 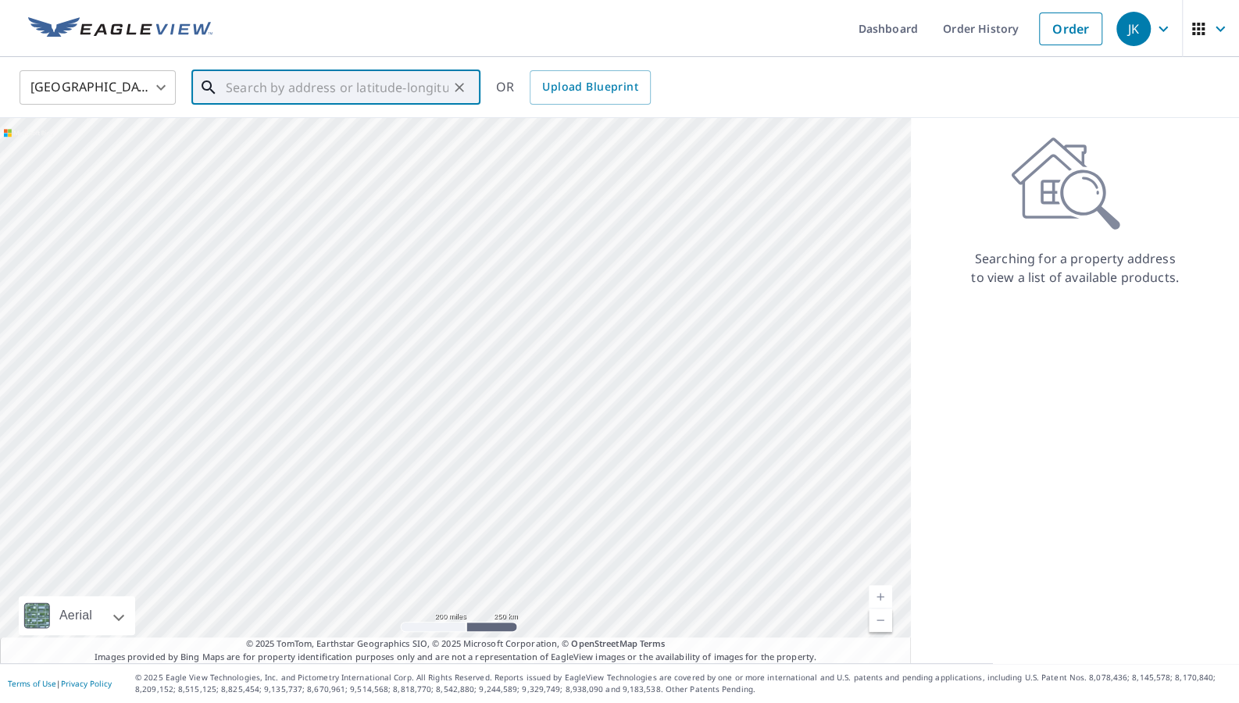 What do you see at coordinates (1071, 29) in the screenshot?
I see `a: Order` at bounding box center [1071, 29].